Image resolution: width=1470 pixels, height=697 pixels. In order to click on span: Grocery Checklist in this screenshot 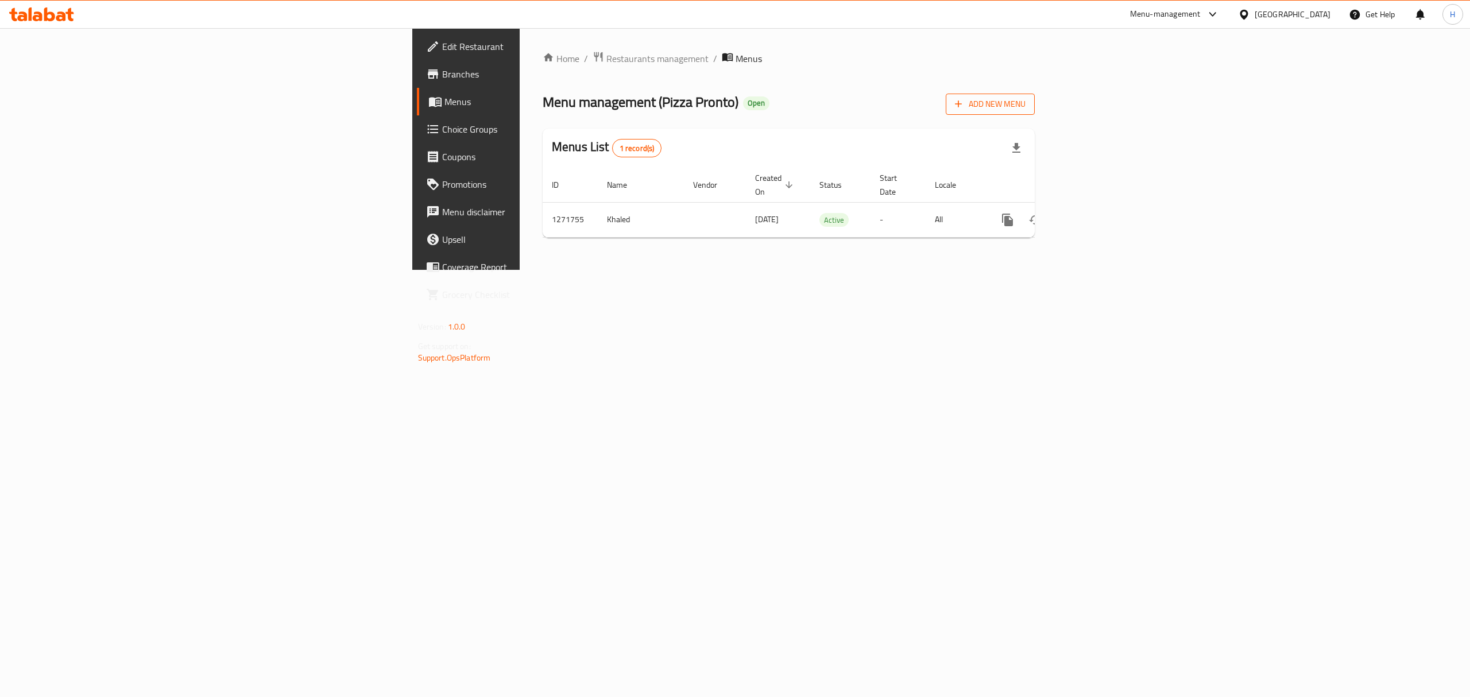, I will do `click(546, 295)`.